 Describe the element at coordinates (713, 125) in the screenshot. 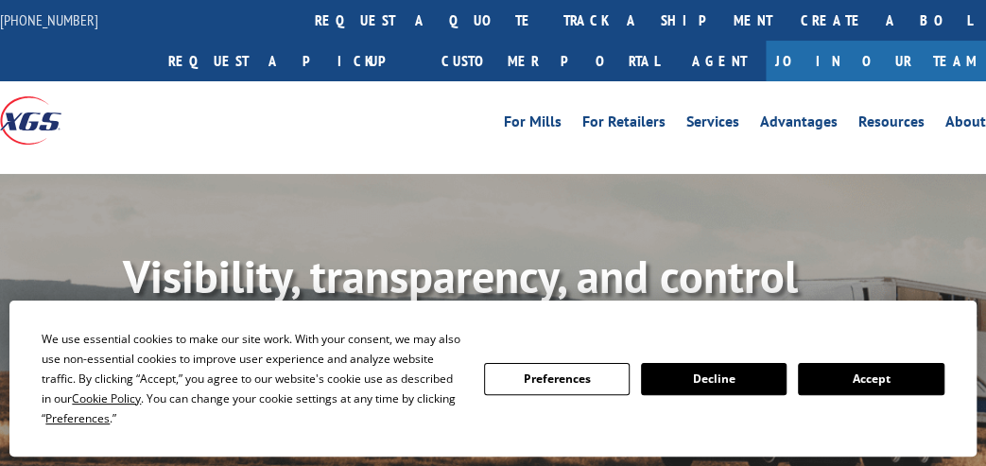

I see `a: Services` at that location.